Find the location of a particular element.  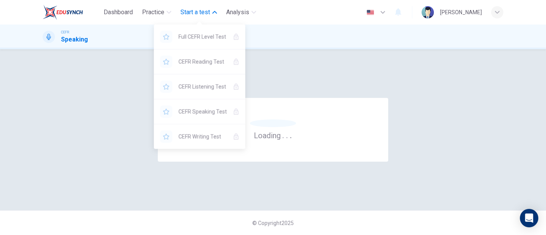

button: Start a test is located at coordinates (198, 12).